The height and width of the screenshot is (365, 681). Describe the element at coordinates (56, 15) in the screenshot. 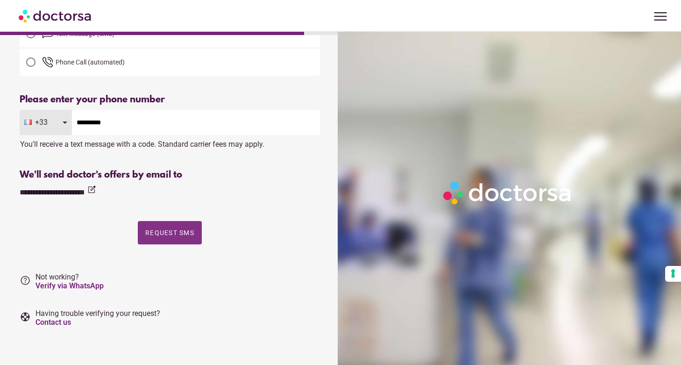

I see `img: Doctorsa.com` at that location.